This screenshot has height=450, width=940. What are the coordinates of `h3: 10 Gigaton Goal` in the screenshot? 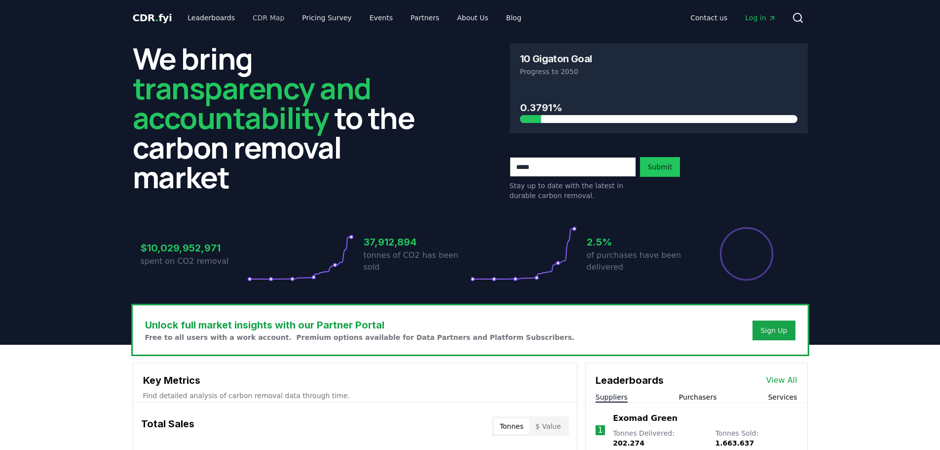 It's located at (556, 59).